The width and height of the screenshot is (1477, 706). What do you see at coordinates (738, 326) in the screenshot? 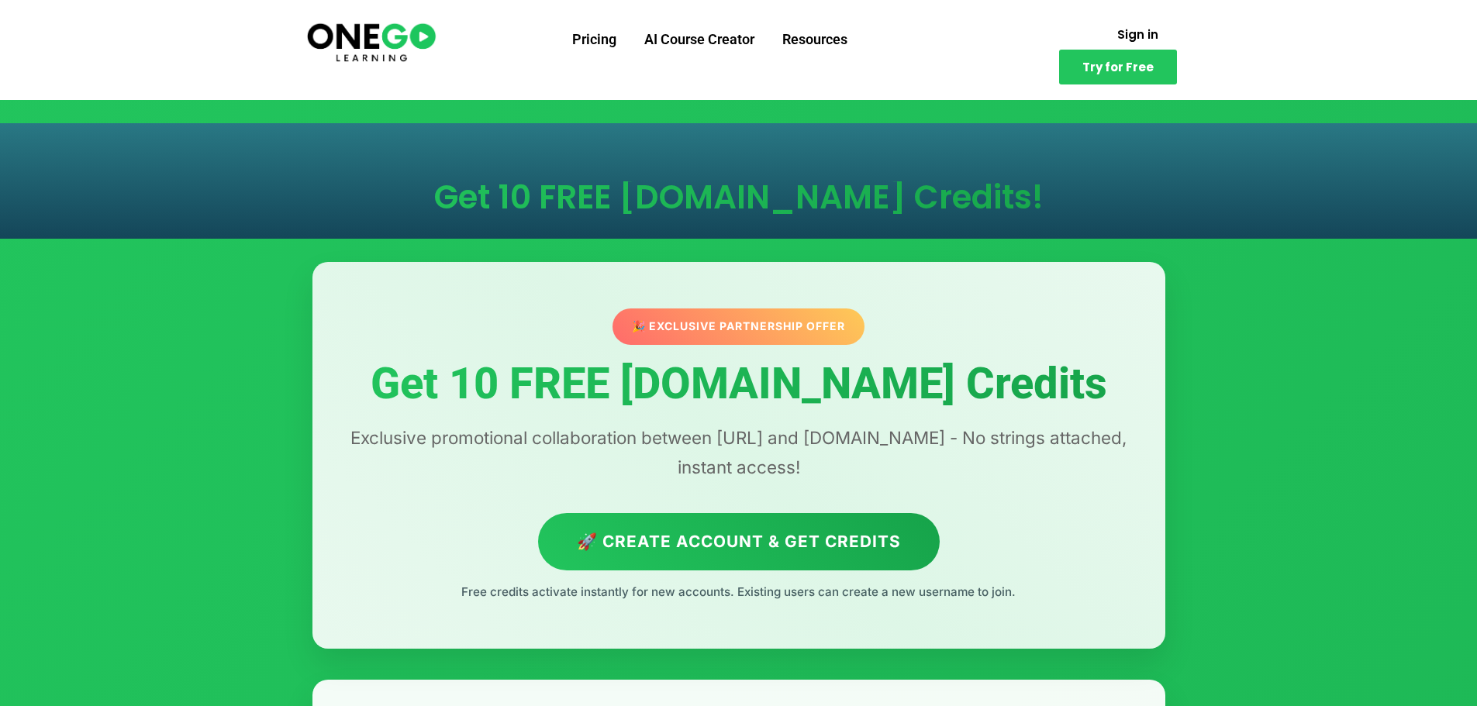
I see `div: 🎉 Exclusive Partnership Offer` at bounding box center [738, 326].